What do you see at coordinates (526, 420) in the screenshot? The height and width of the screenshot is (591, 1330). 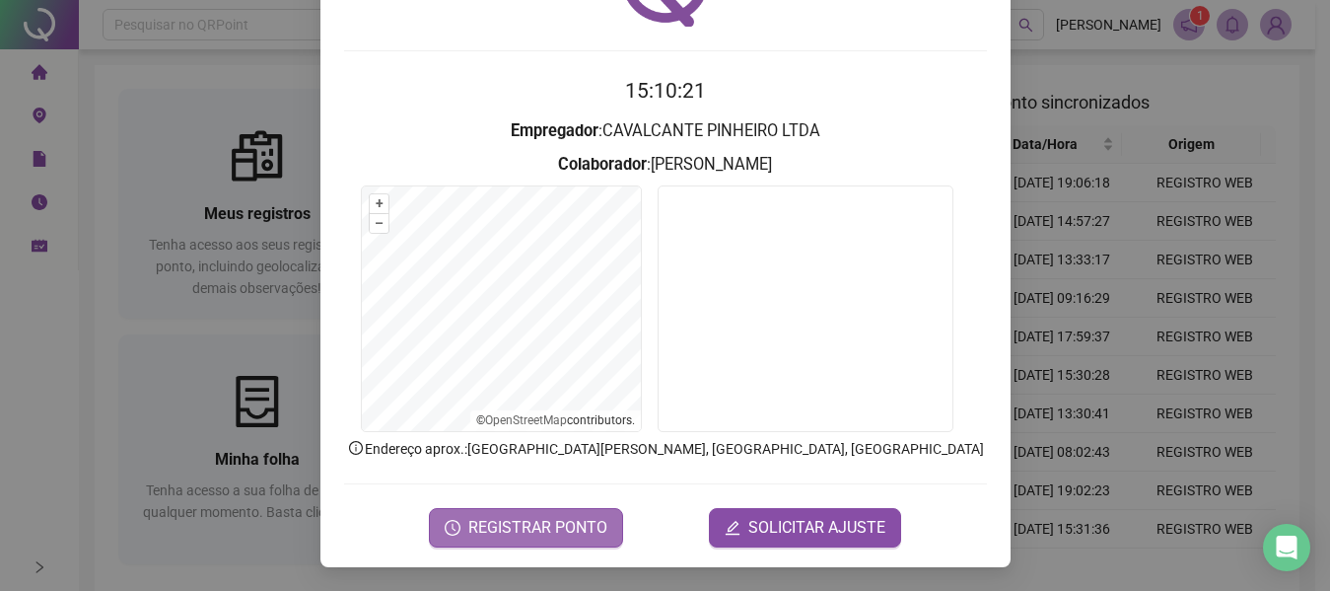 I see `a: OpenStreetMap` at bounding box center [526, 420].